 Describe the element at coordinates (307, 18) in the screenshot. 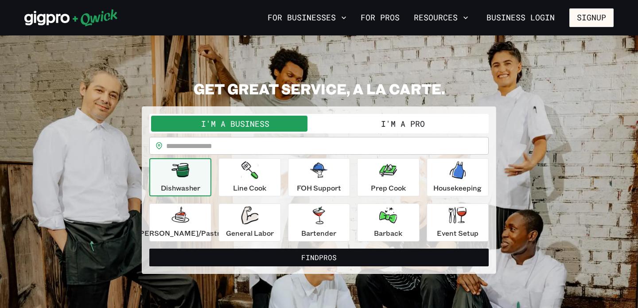

I see `button: For Businesses` at that location.